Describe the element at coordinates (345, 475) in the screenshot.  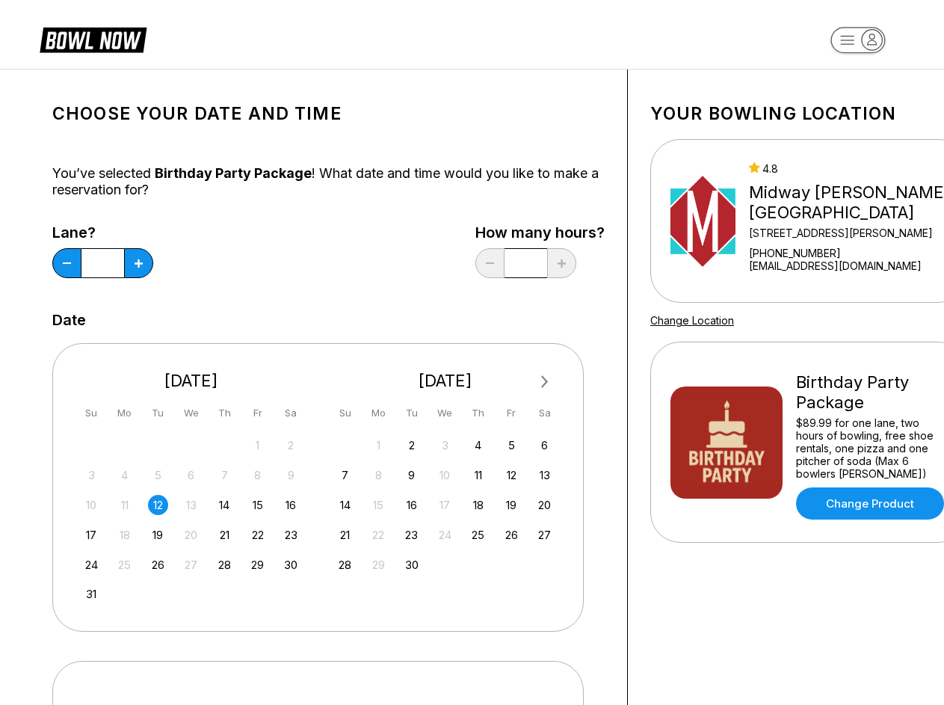
I see `div: Choose Sunday, September 7th, 2025` at that location.